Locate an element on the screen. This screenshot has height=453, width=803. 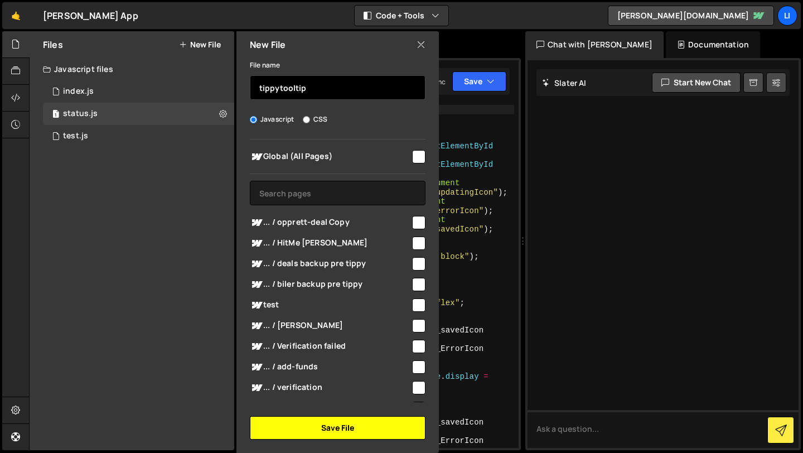
div: 17350/48228.js is located at coordinates (138, 136).